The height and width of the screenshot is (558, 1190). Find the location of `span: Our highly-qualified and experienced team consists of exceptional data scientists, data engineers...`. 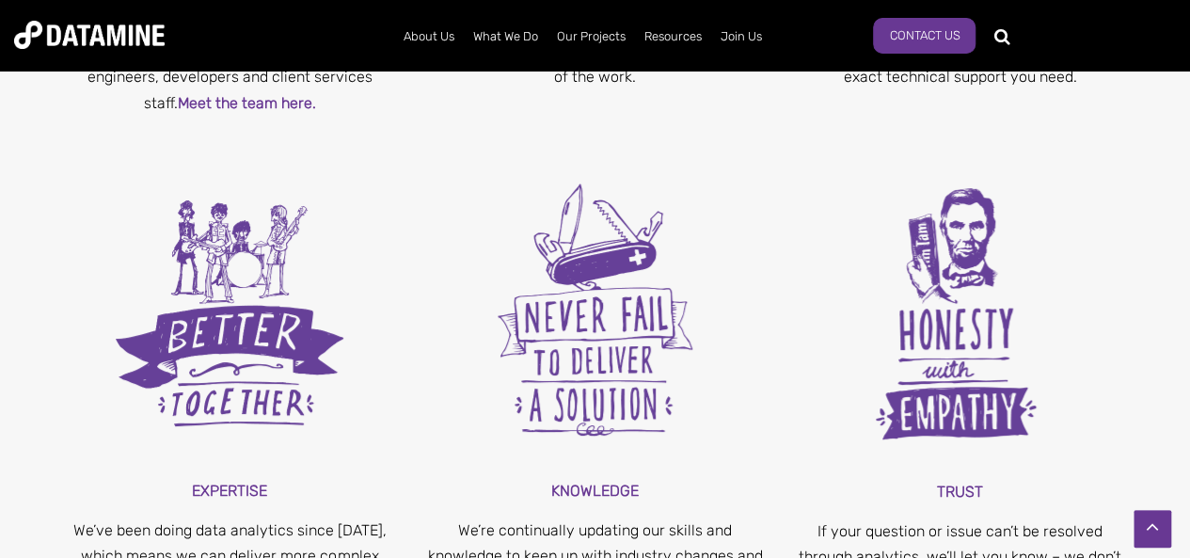

span: Our highly-qualified and experienced team consists of exceptional data scientists, data engineers... is located at coordinates (230, 64).